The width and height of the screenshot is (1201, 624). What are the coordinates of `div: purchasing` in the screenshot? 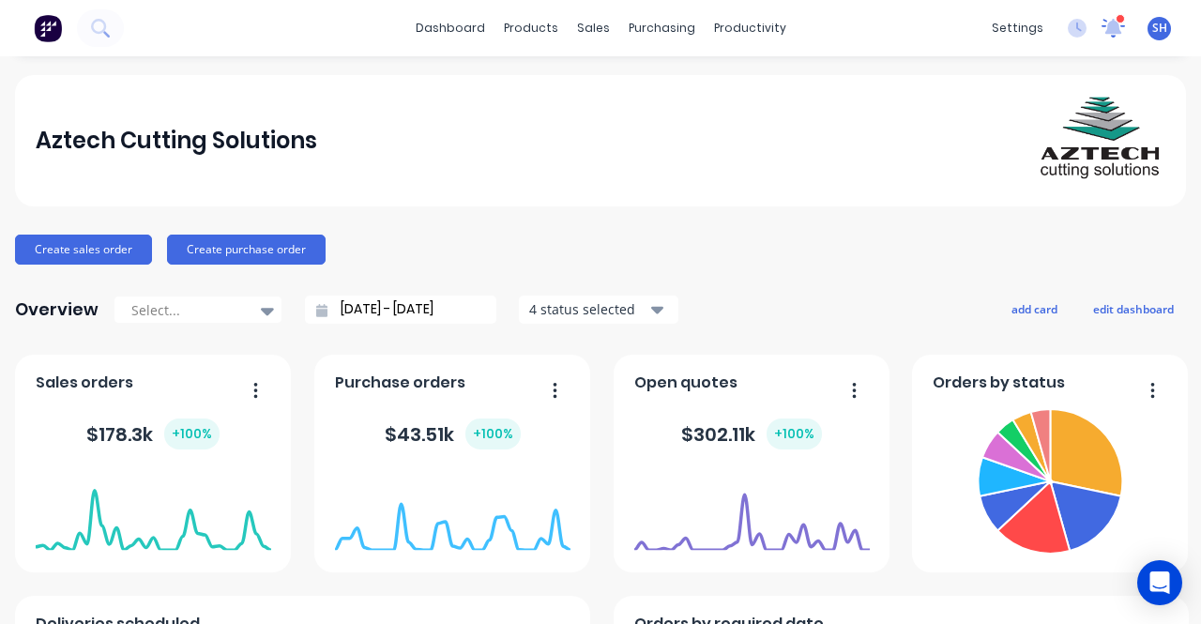 It's located at (662, 28).